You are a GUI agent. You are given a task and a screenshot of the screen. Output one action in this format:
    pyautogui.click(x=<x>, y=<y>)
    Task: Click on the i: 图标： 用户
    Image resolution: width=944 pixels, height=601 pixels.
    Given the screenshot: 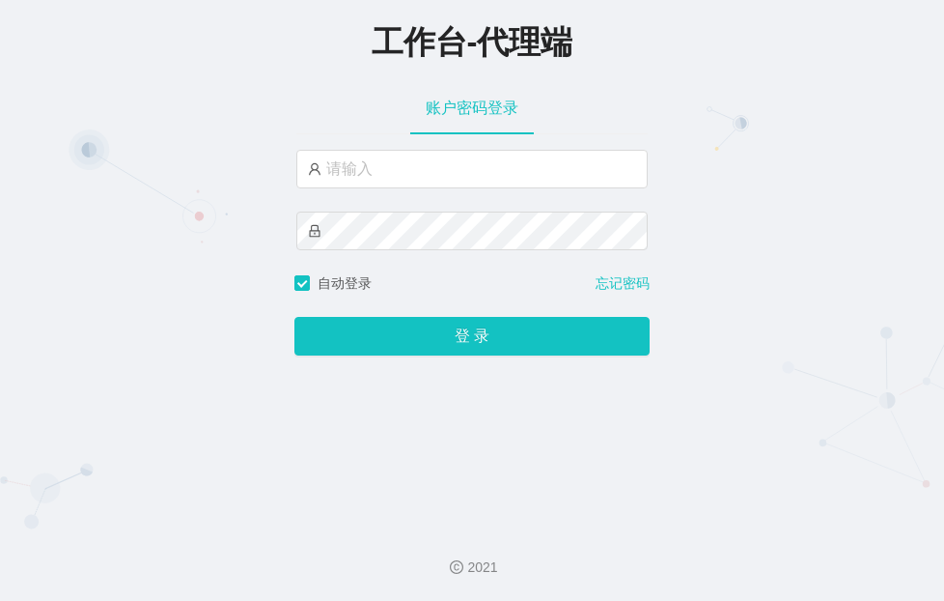 What is the action you would take?
    pyautogui.click(x=315, y=169)
    